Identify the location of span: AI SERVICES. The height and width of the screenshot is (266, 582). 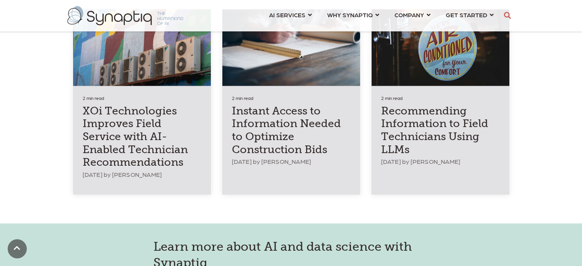
(287, 15).